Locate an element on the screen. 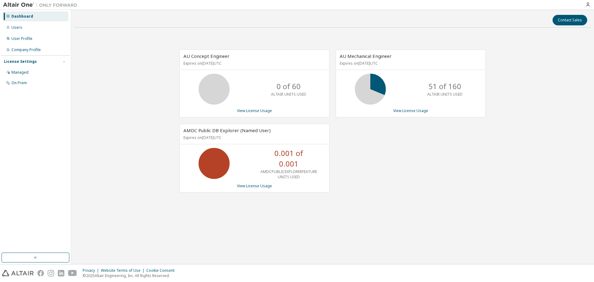 This screenshot has height=282, width=594. img: facebook.svg is located at coordinates (41, 273).